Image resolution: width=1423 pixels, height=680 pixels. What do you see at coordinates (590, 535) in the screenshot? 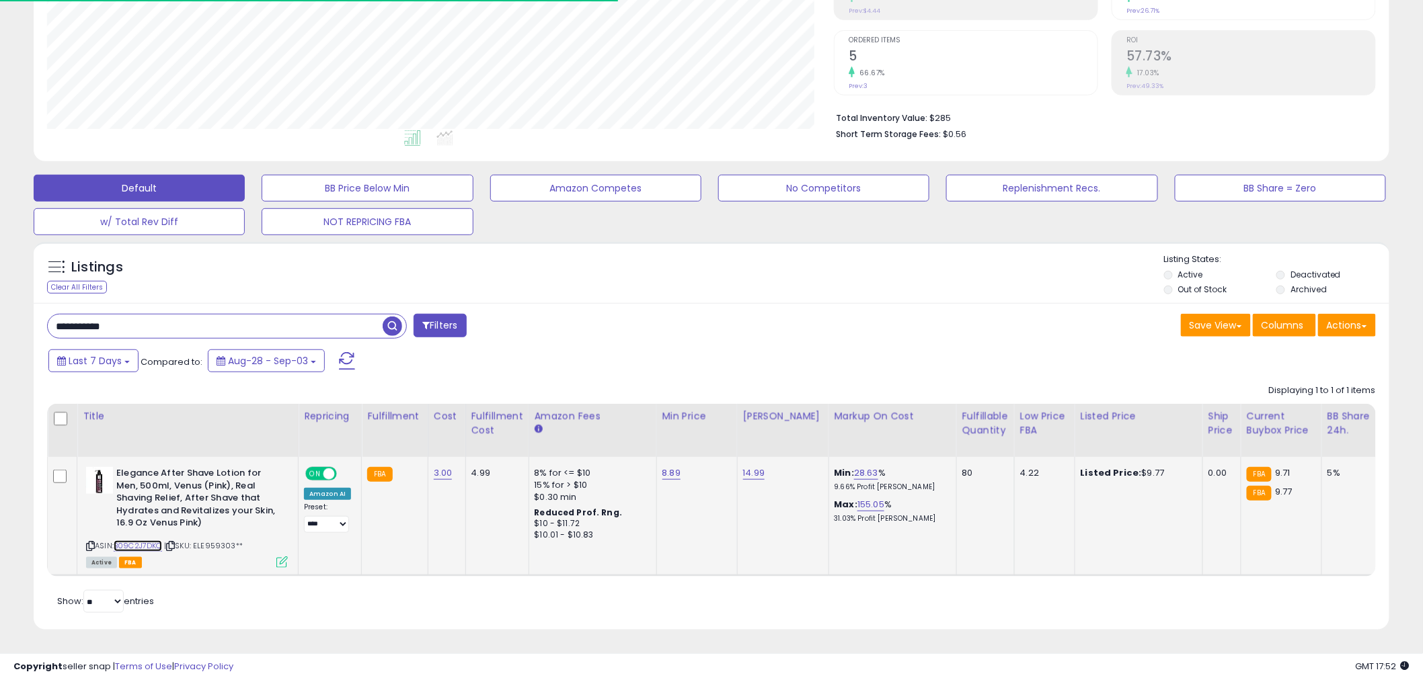
I see `div: $10.01 - $10.83` at bounding box center [590, 535].